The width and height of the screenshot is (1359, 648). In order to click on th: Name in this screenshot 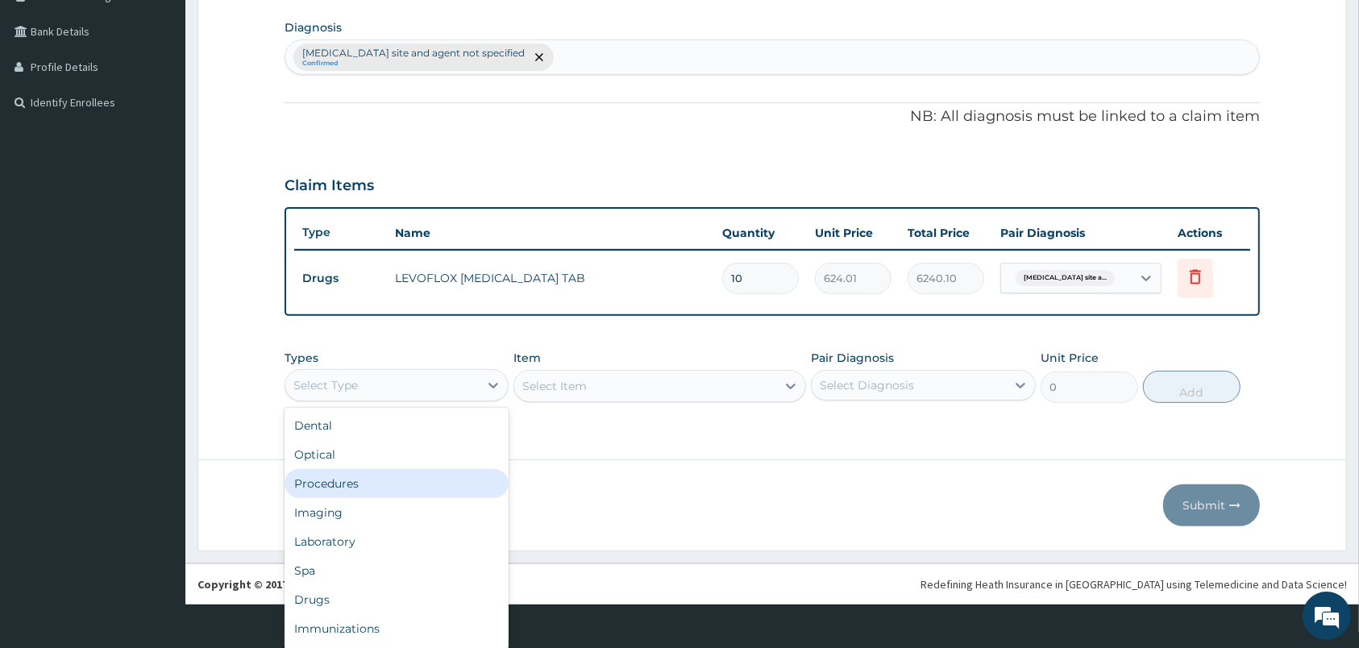, I will do `click(550, 233)`.